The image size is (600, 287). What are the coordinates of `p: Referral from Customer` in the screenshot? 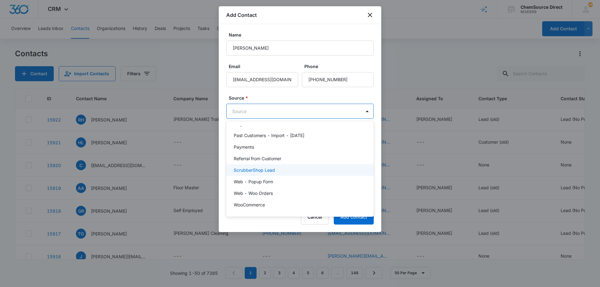 It's located at (257, 158).